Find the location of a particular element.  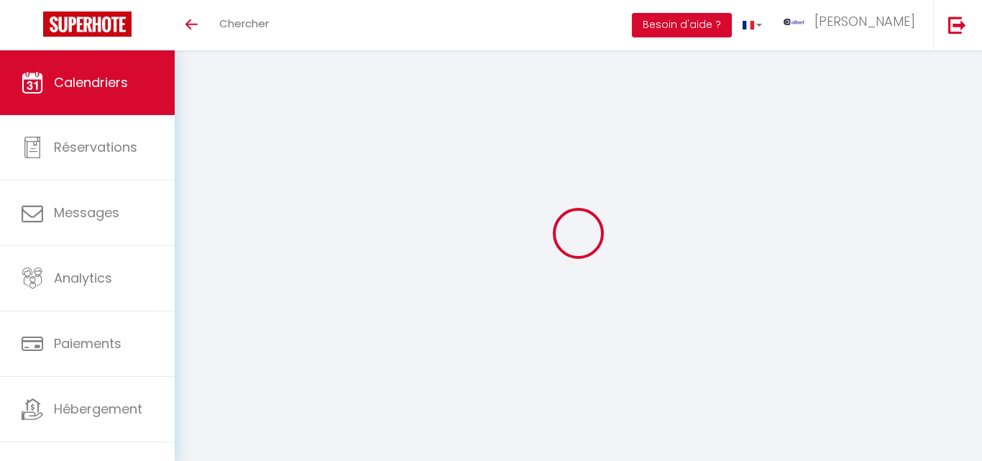

span: Chercher is located at coordinates (244, 23).